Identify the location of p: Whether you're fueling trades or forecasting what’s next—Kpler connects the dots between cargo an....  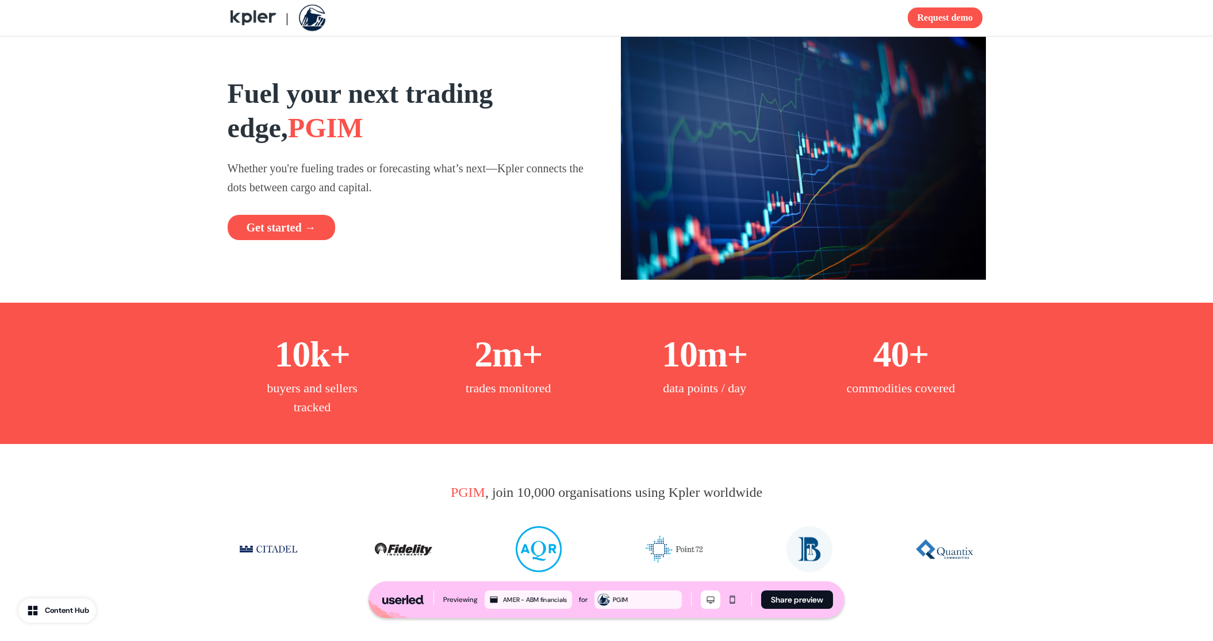
(410, 178).